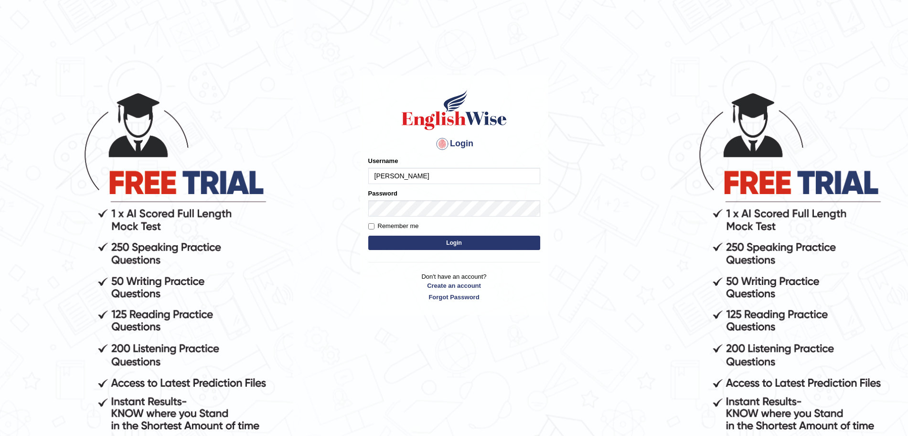 This screenshot has height=436, width=908. What do you see at coordinates (454, 297) in the screenshot?
I see `a: Forgot Password` at bounding box center [454, 297].